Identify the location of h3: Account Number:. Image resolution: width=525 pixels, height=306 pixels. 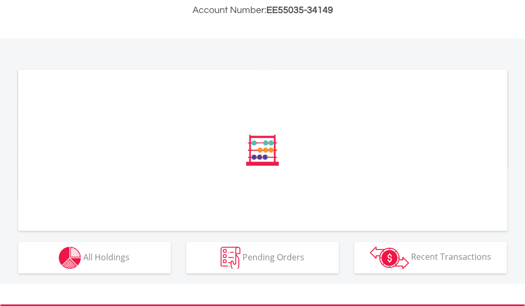
(263, 10).